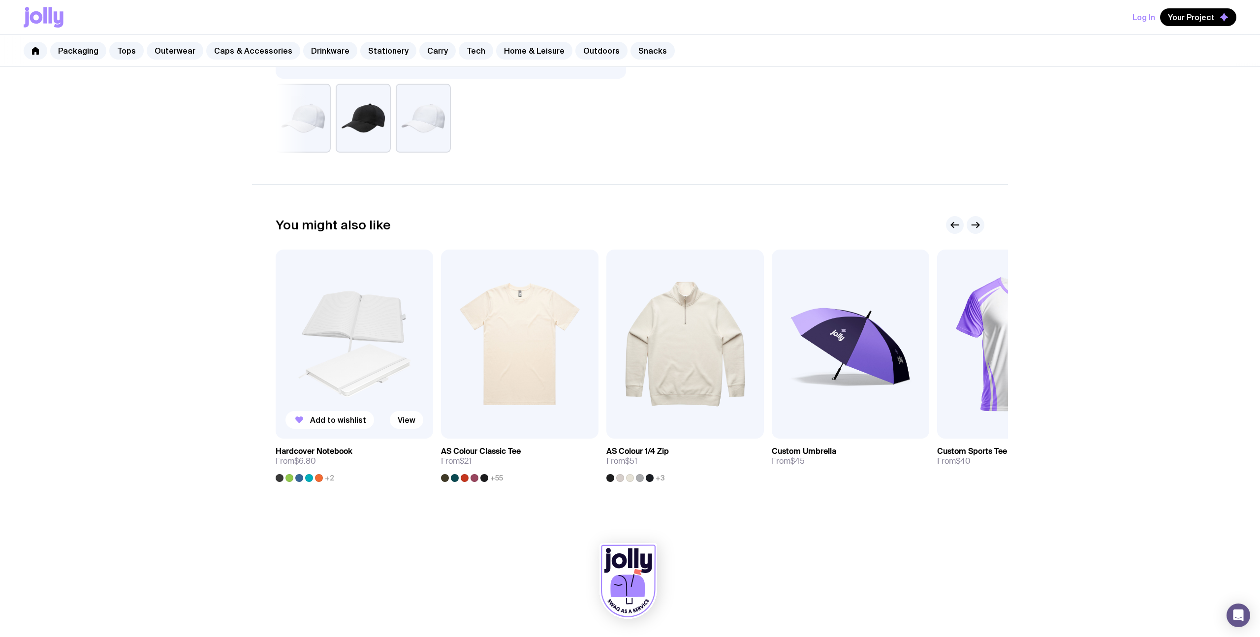 This screenshot has height=637, width=1260. What do you see at coordinates (406, 420) in the screenshot?
I see `a: View` at bounding box center [406, 420].